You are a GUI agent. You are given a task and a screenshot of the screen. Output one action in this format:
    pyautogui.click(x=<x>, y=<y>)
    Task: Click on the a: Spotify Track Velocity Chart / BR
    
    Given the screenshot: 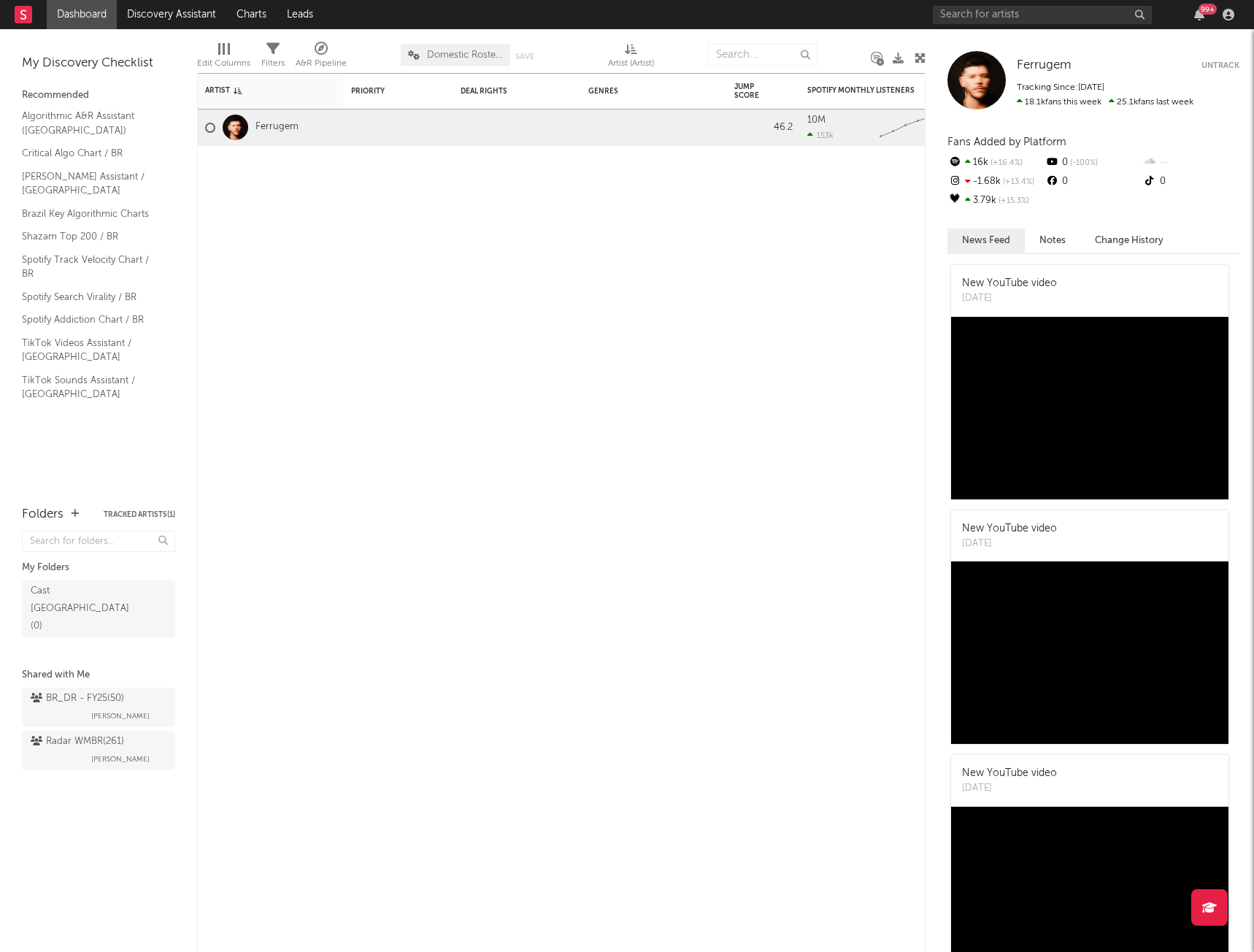 What is the action you would take?
    pyautogui.click(x=91, y=267)
    